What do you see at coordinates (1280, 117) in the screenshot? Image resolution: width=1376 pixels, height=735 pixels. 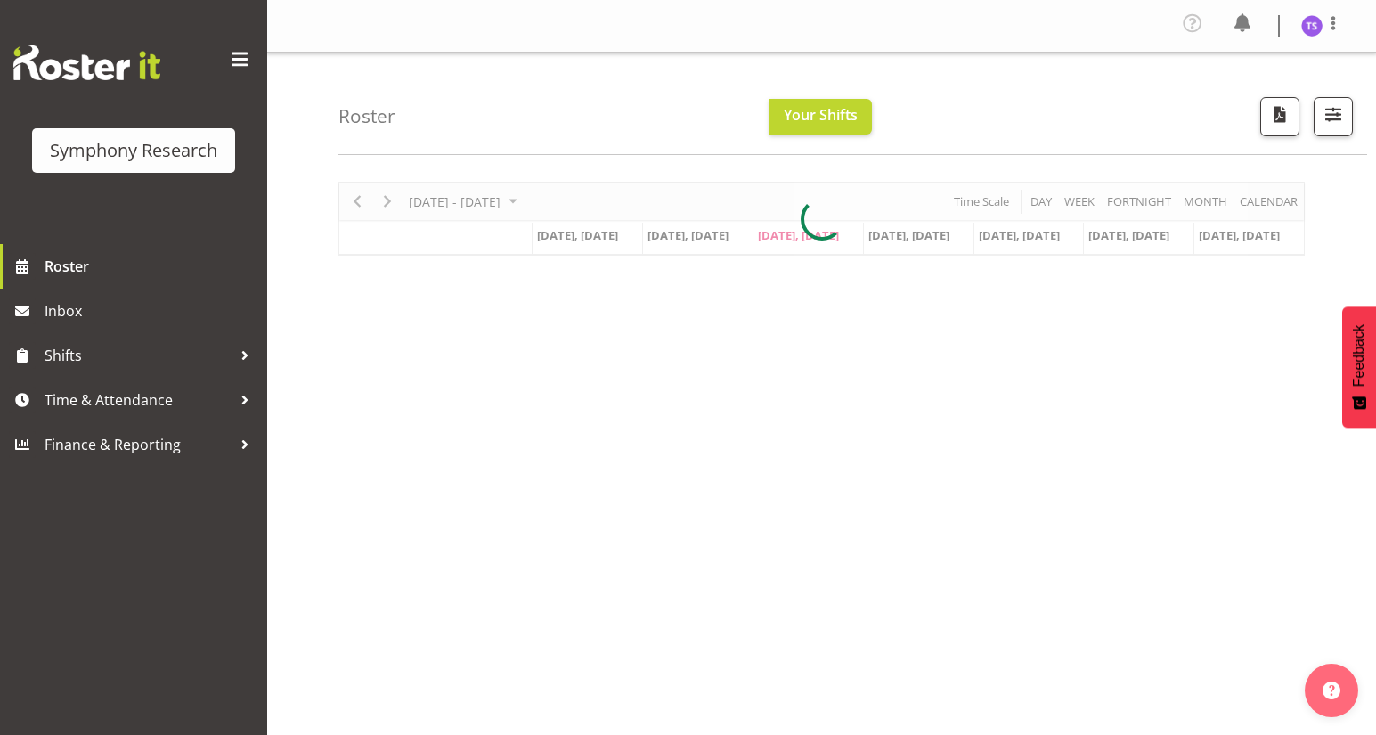 I see `button: Download a PDF of the roster according to the set date range.` at bounding box center [1280, 117].